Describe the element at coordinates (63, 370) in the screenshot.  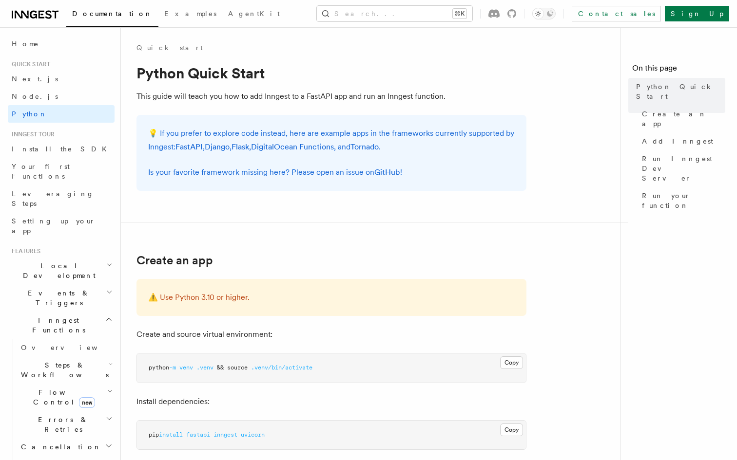
I see `span: Steps & Workflows` at that location.